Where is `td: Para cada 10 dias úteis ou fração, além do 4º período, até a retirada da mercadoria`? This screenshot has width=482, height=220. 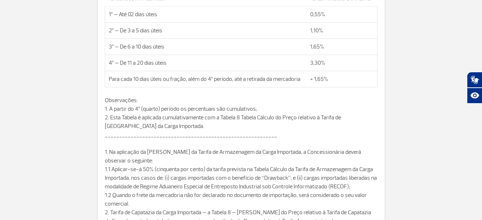
td: Para cada 10 dias úteis ou fração, além do 4º período, até a retirada da mercadoria is located at coordinates (206, 79).